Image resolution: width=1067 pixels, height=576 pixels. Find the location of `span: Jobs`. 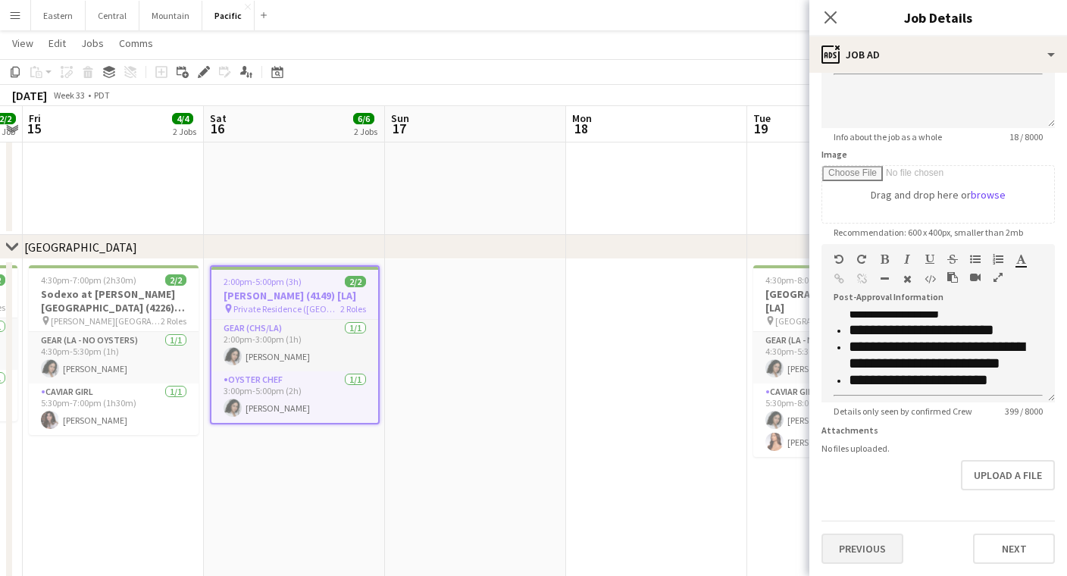

span: Jobs is located at coordinates (92, 43).